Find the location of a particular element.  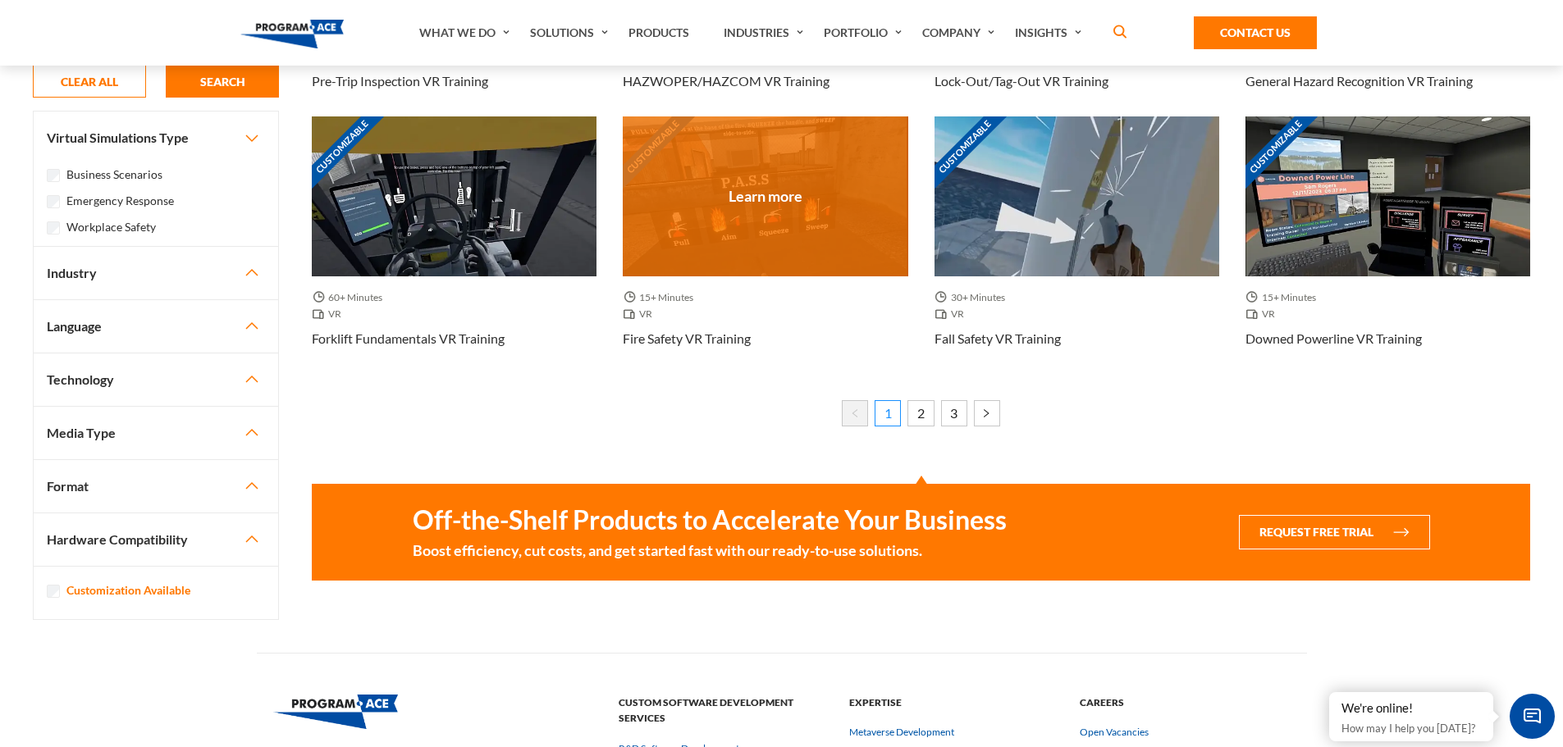

button: CLEAR ALL is located at coordinates (89, 81).